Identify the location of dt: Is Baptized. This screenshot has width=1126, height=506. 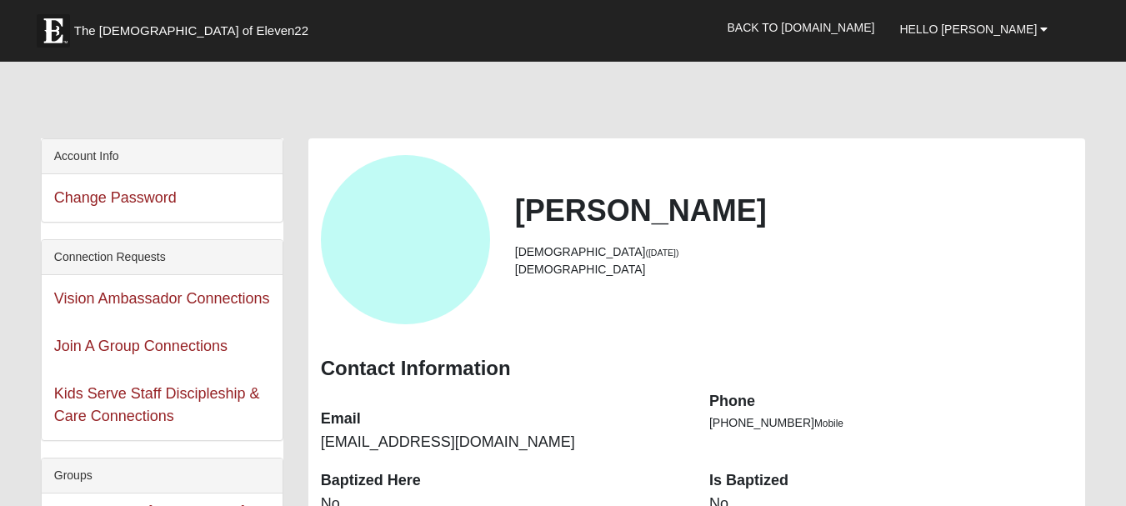
(891, 481).